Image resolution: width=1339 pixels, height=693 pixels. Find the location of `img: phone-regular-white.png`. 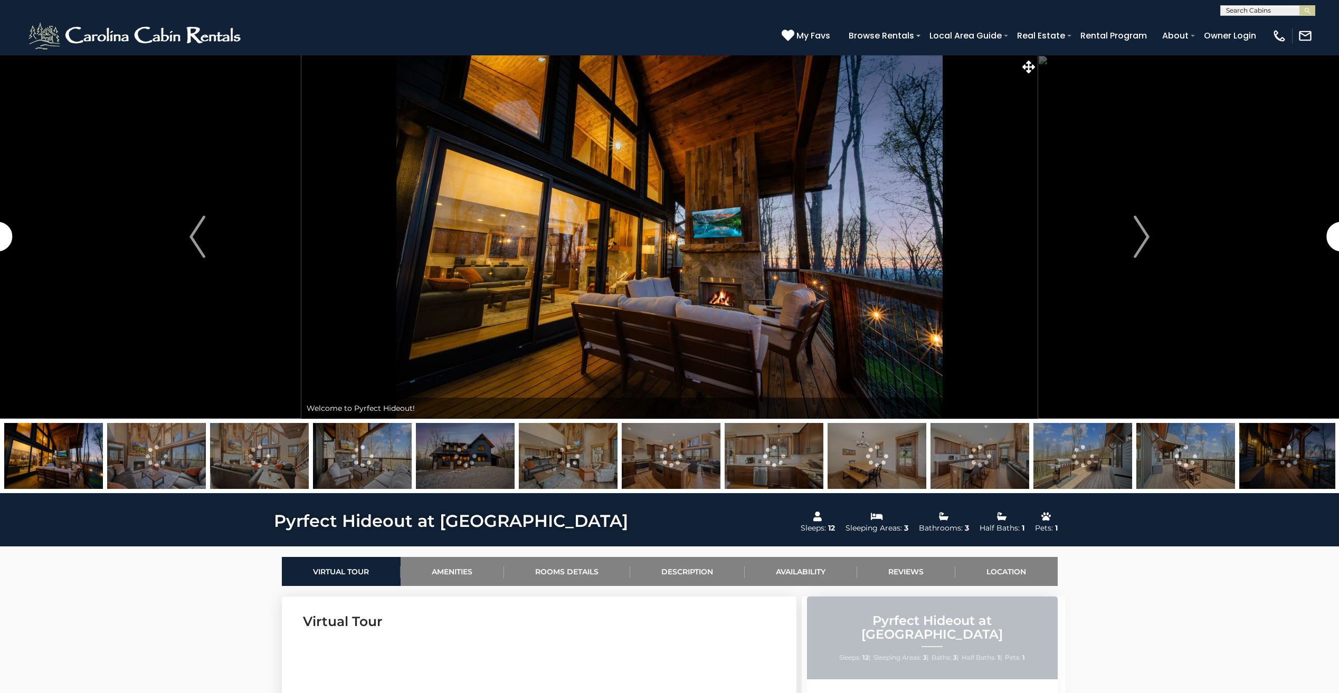

img: phone-regular-white.png is located at coordinates (1279, 36).